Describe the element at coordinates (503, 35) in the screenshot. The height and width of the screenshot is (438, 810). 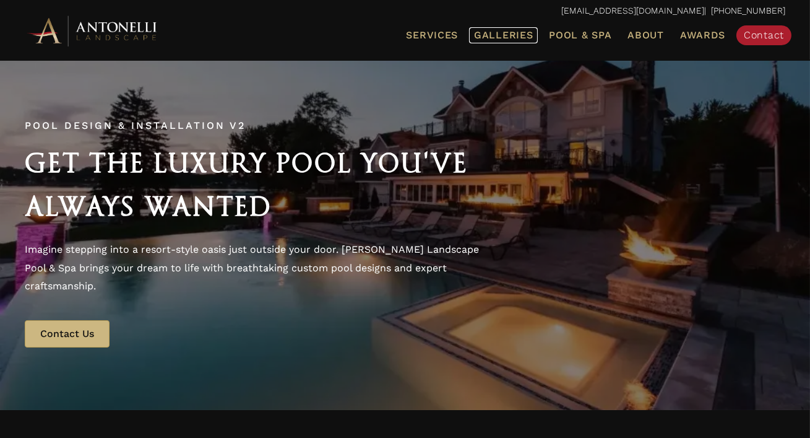
I see `span: Galleries` at that location.